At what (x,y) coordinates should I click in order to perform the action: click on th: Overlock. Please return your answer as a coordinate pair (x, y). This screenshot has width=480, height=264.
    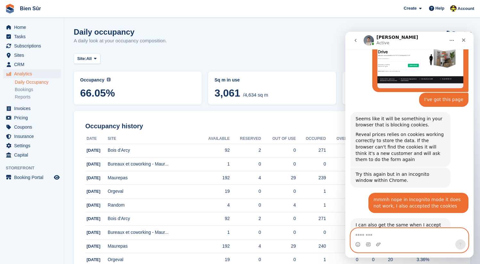
    Looking at the image, I should click on (342, 139).